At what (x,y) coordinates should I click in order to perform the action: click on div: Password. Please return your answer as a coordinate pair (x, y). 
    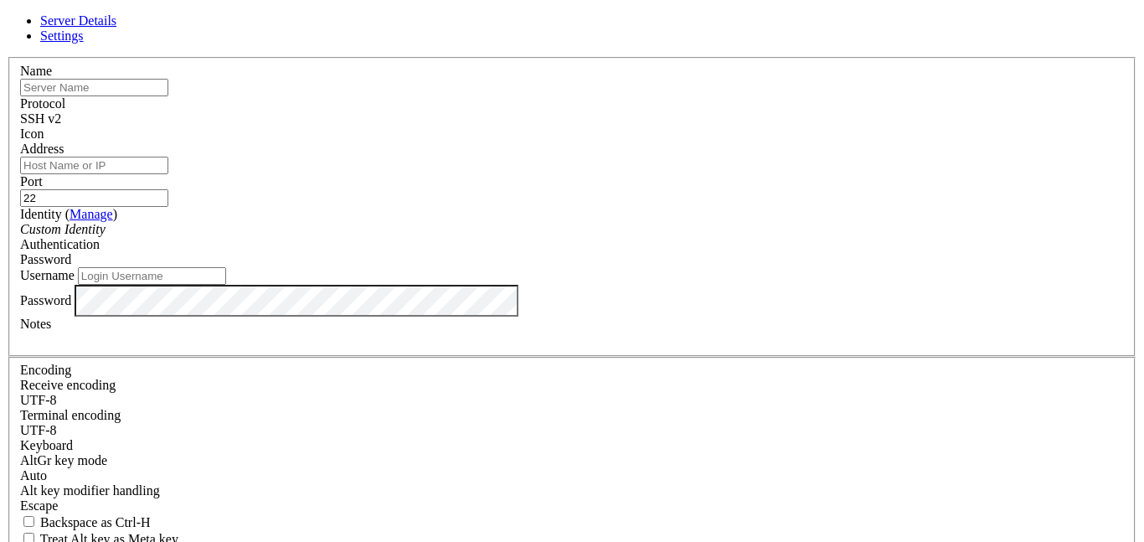
    Looking at the image, I should click on (572, 260).